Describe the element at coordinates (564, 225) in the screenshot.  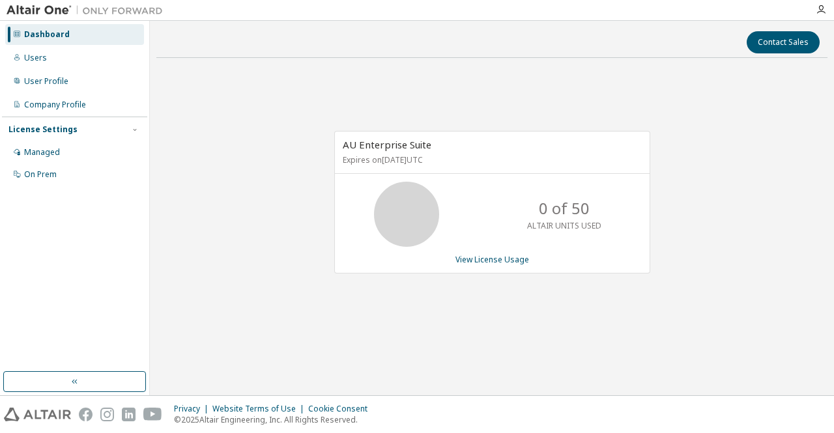
I see `p: ALTAIR UNITS USED` at that location.